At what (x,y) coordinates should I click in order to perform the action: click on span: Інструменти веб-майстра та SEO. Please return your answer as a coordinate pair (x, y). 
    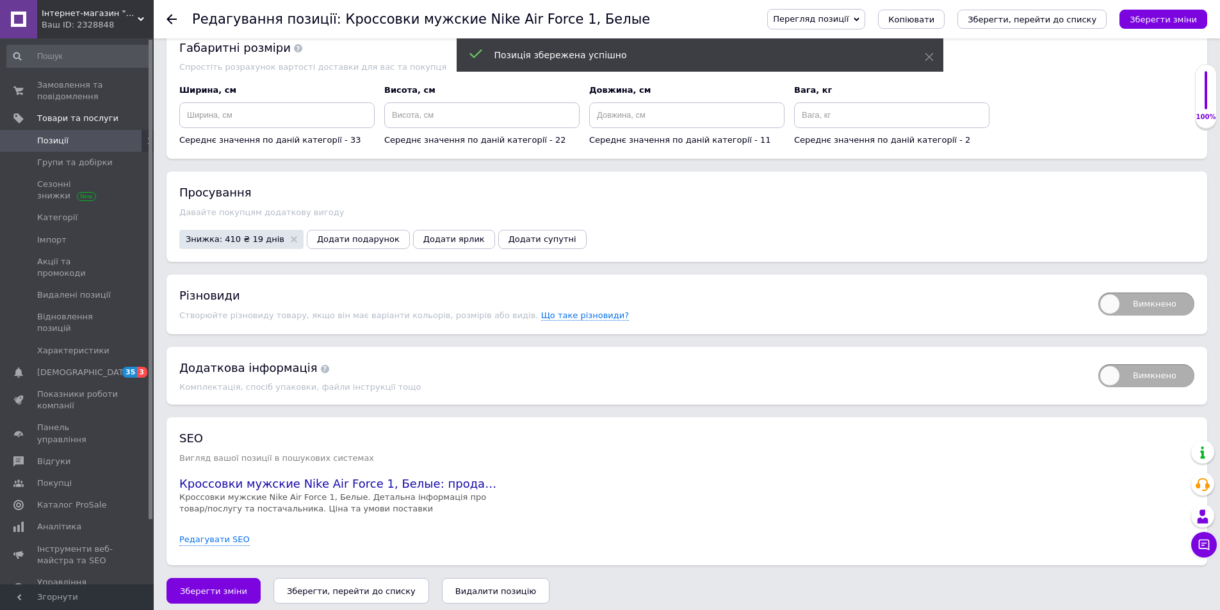
    Looking at the image, I should click on (78, 555).